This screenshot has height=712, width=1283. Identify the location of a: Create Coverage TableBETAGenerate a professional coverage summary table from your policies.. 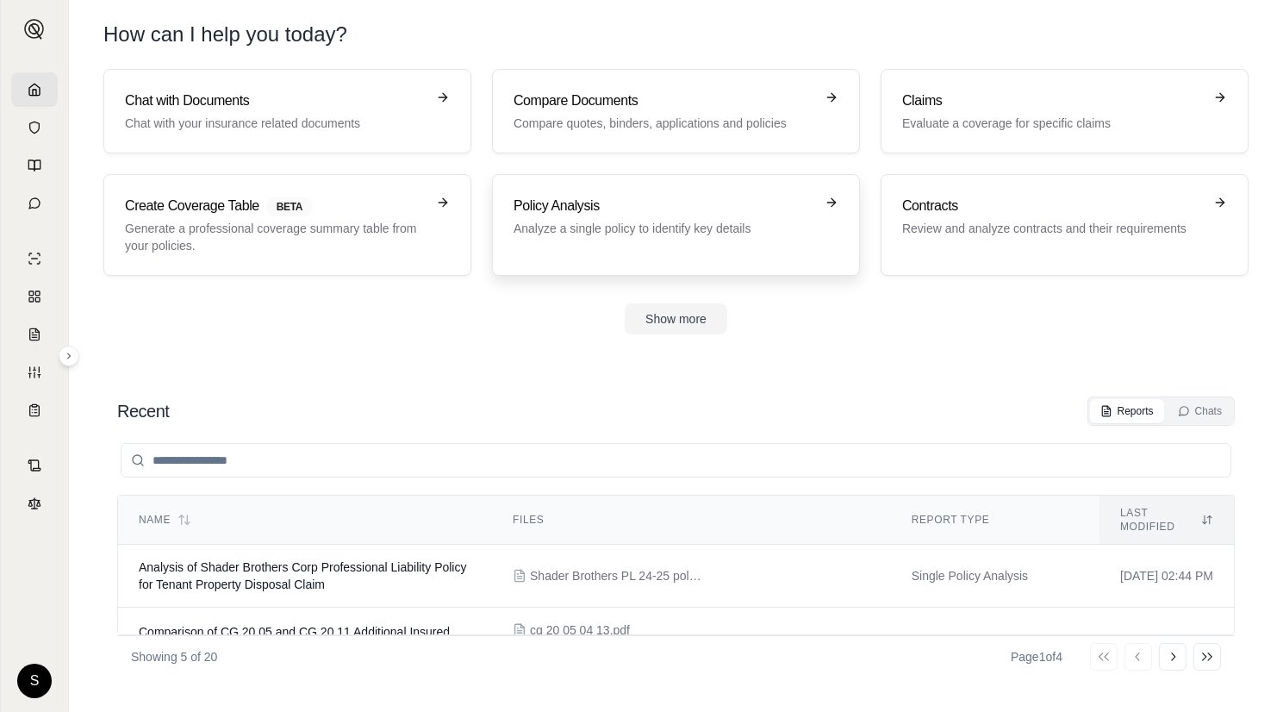
(287, 225).